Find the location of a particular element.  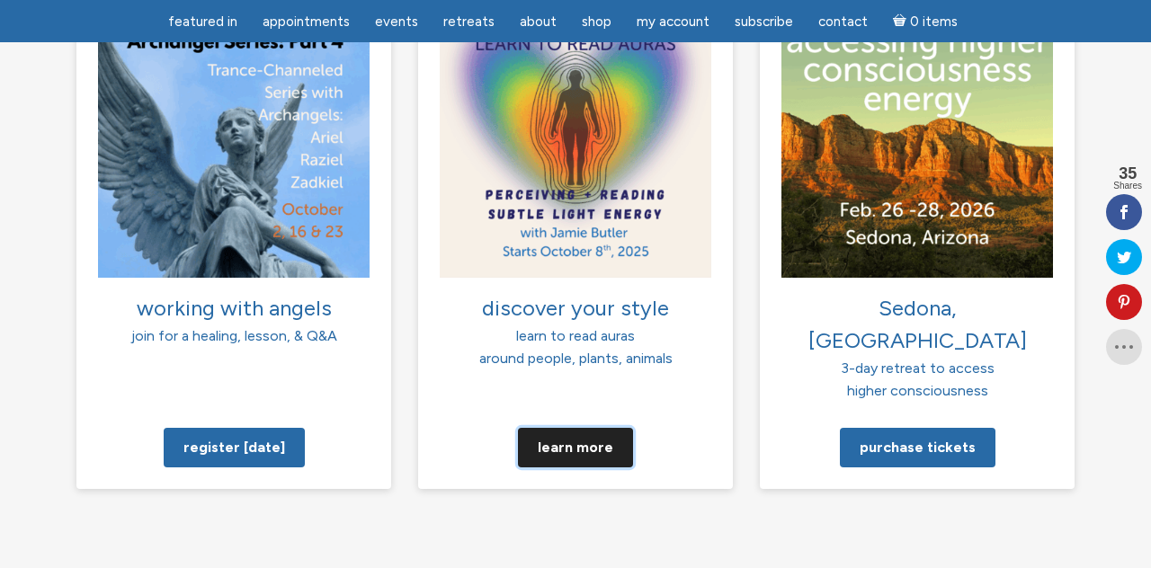

span: Contact is located at coordinates (842, 22).